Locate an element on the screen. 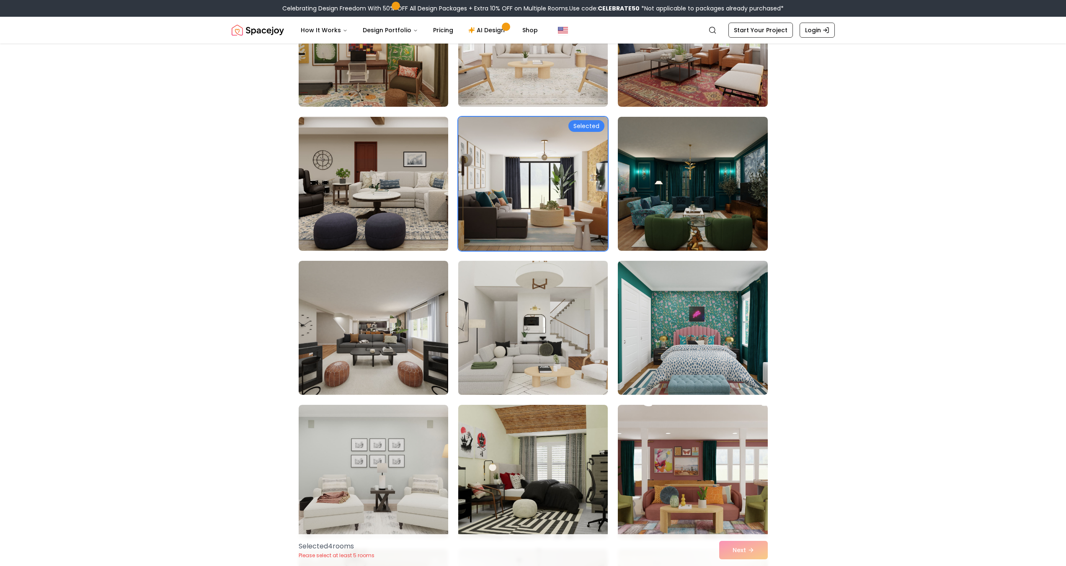 This screenshot has width=1066, height=566. img: Room room-23 is located at coordinates (533, 184).